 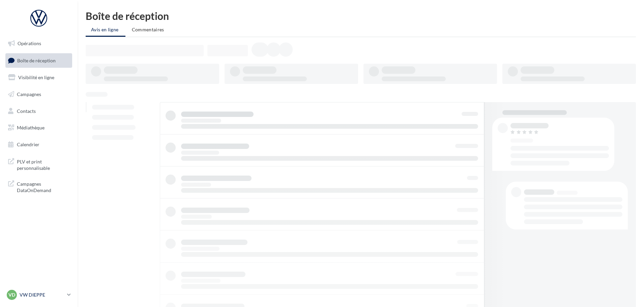 What do you see at coordinates (29, 94) in the screenshot?
I see `span: Campagnes` at bounding box center [29, 94].